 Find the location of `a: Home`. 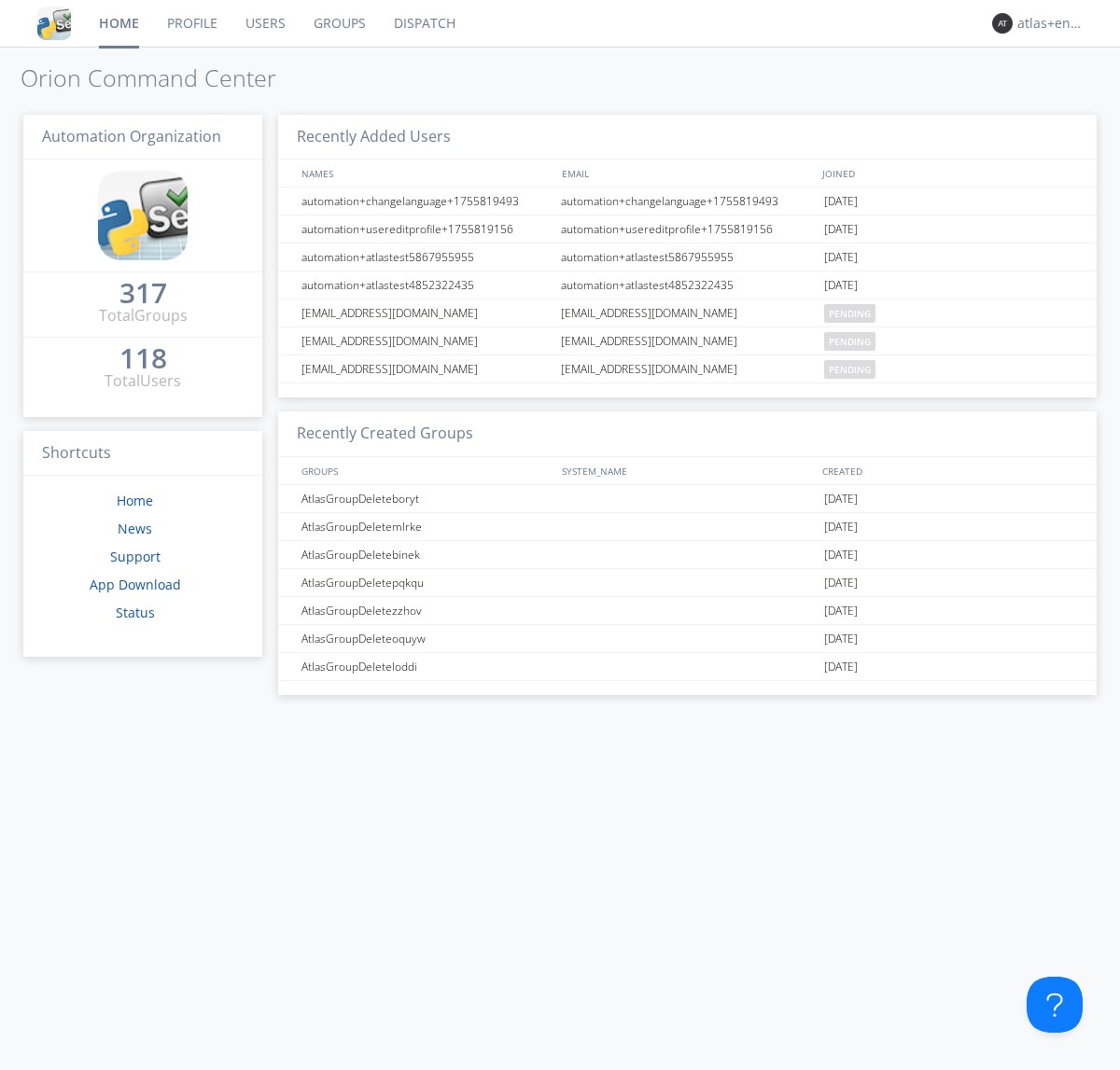

a: Home is located at coordinates (134, 500).